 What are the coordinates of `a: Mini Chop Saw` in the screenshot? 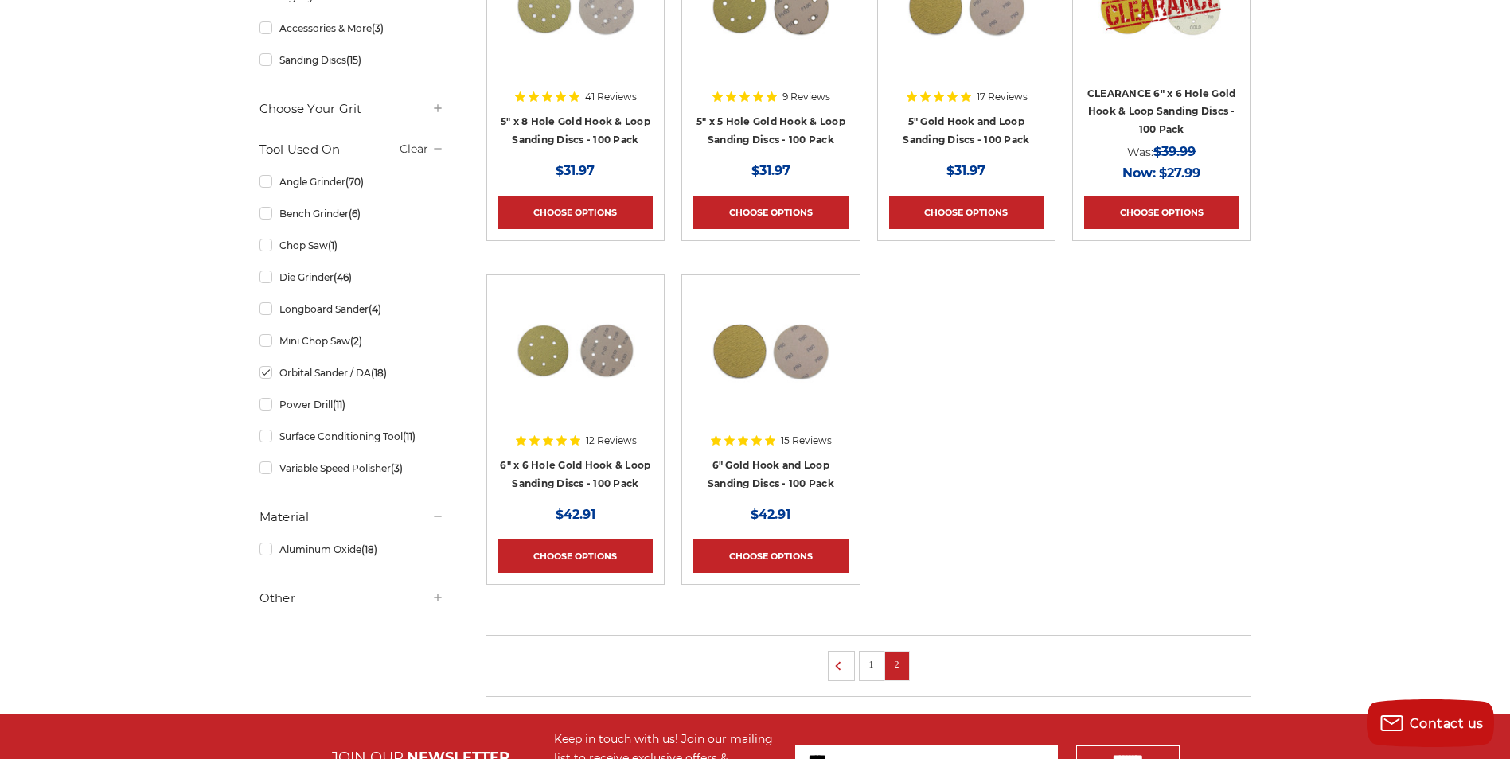 It's located at (352, 341).